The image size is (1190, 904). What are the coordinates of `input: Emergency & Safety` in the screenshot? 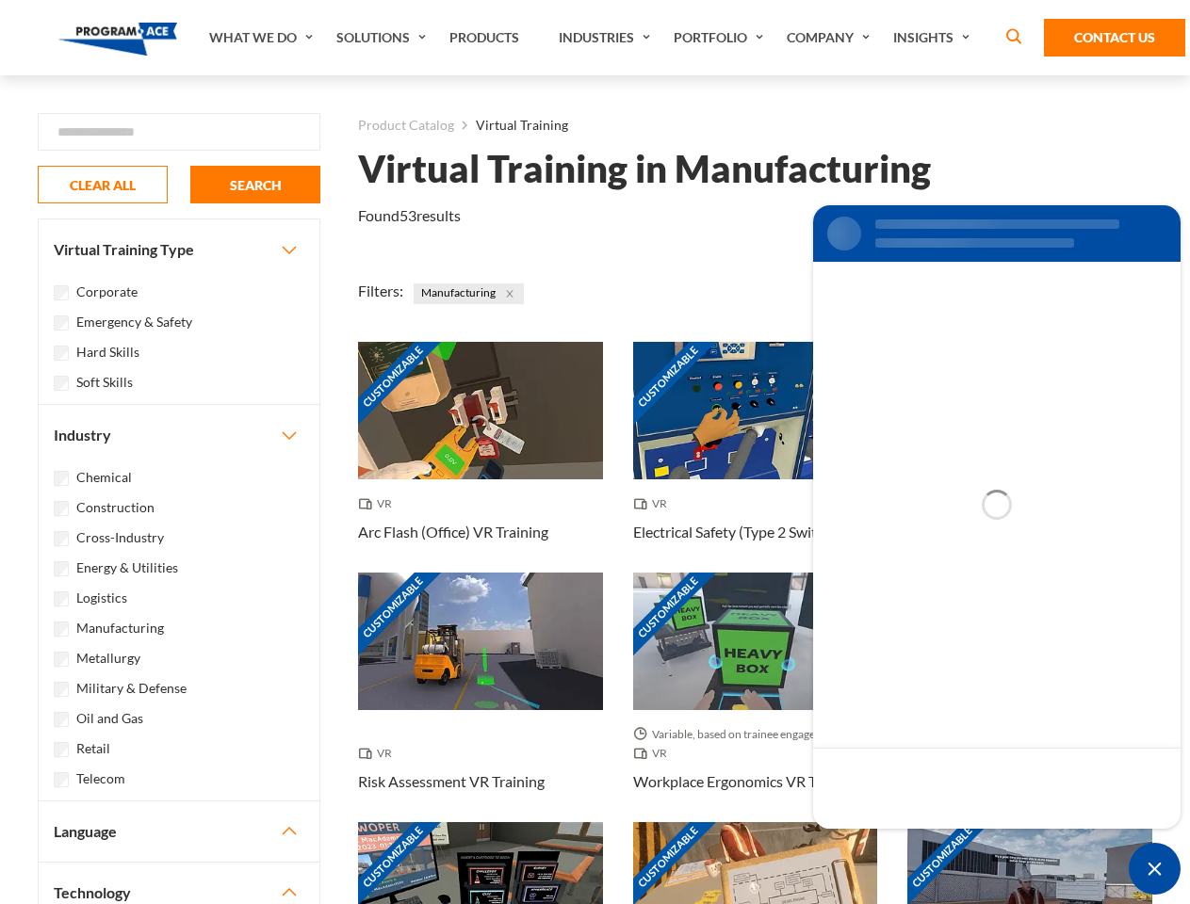 It's located at (61, 323).